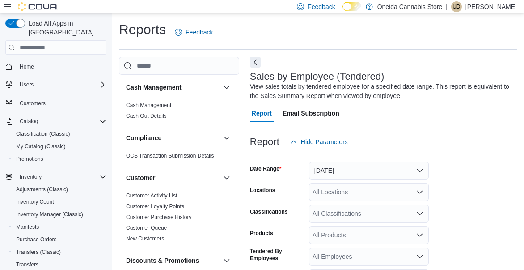  Describe the element at coordinates (262, 233) in the screenshot. I see `label: Products` at that location.